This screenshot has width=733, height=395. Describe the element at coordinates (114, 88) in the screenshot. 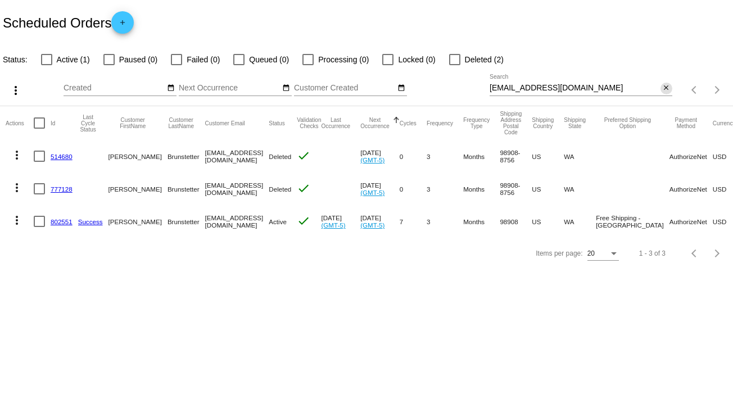

I see `input: Created` at that location.